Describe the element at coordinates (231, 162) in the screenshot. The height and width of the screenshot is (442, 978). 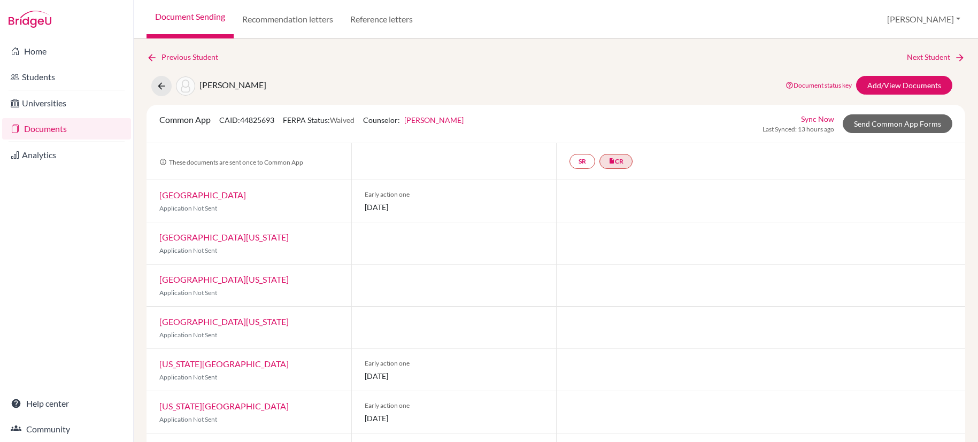
I see `span: These documents are sent once to Common App` at that location.